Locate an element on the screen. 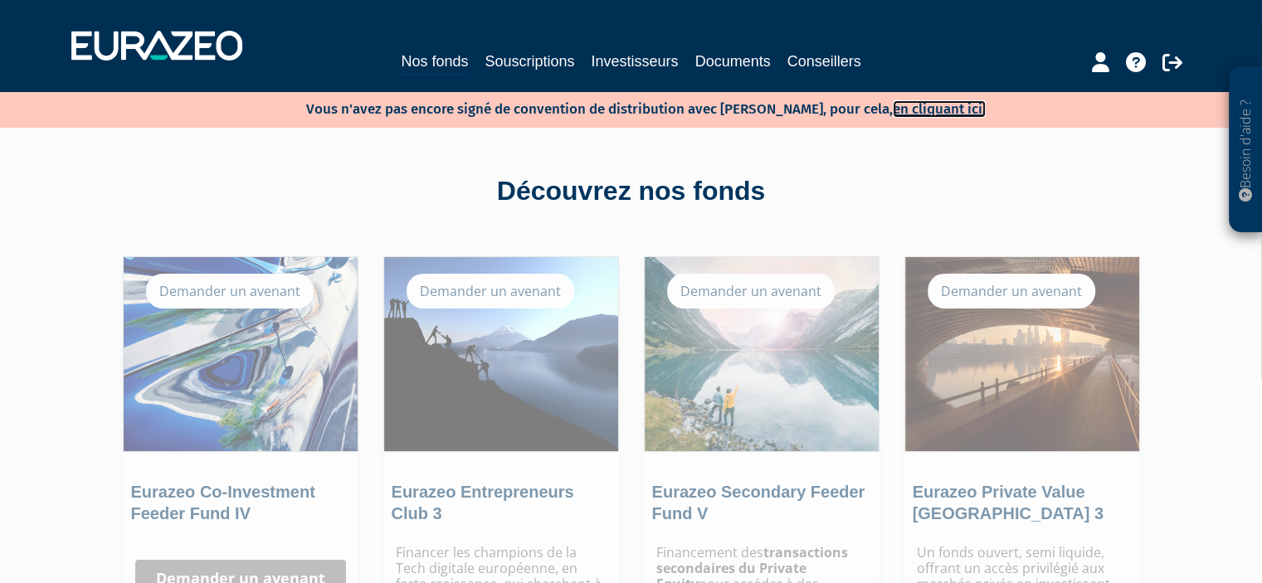 This screenshot has height=583, width=1262. a: Souscriptions is located at coordinates (529, 61).